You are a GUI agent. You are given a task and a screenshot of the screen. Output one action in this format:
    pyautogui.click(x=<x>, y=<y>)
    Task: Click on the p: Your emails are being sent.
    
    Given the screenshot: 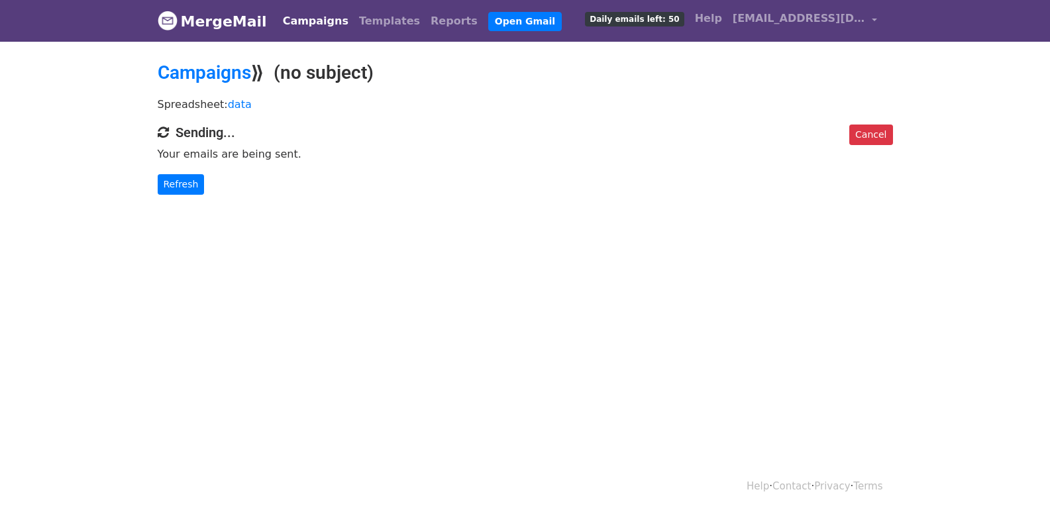 What is the action you would take?
    pyautogui.click(x=525, y=154)
    